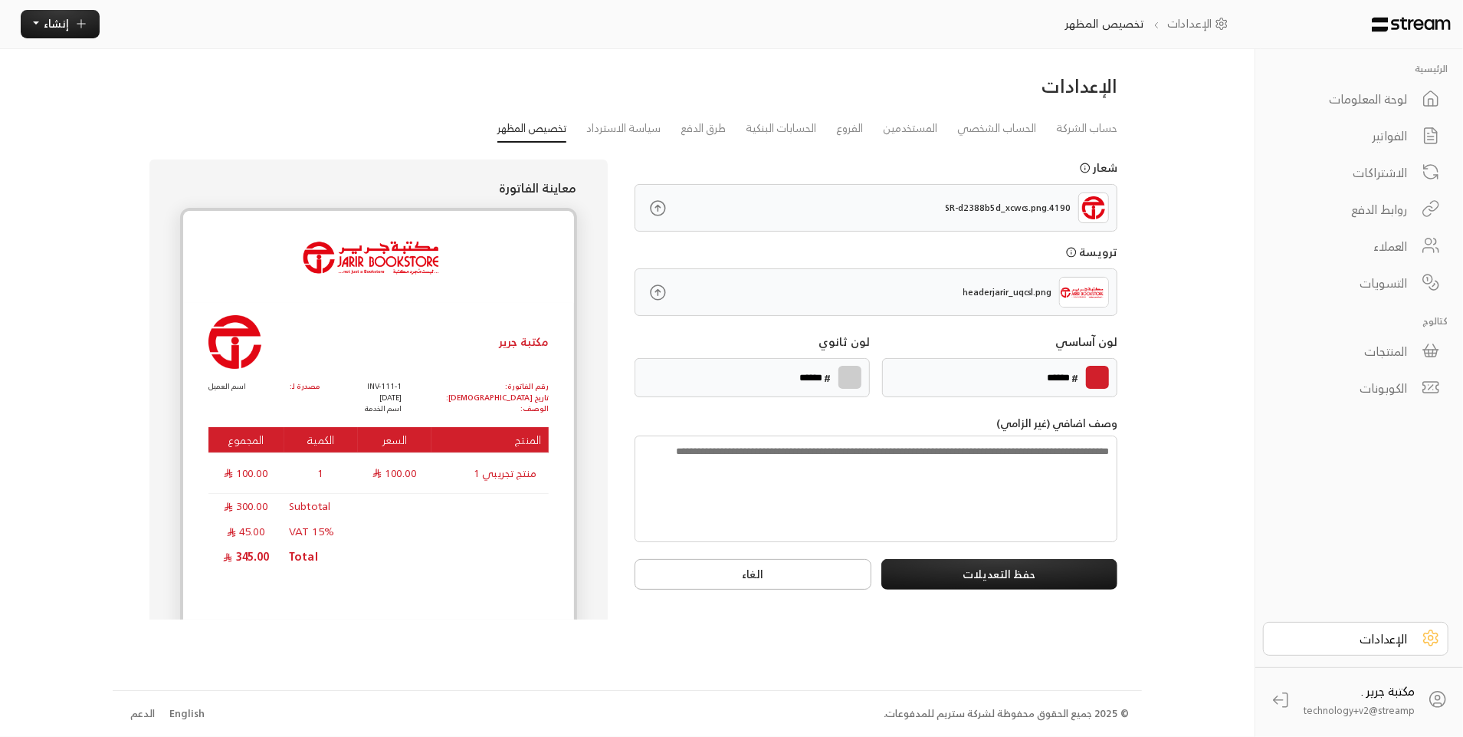  I want to click on td: 45.00, so click(246, 531).